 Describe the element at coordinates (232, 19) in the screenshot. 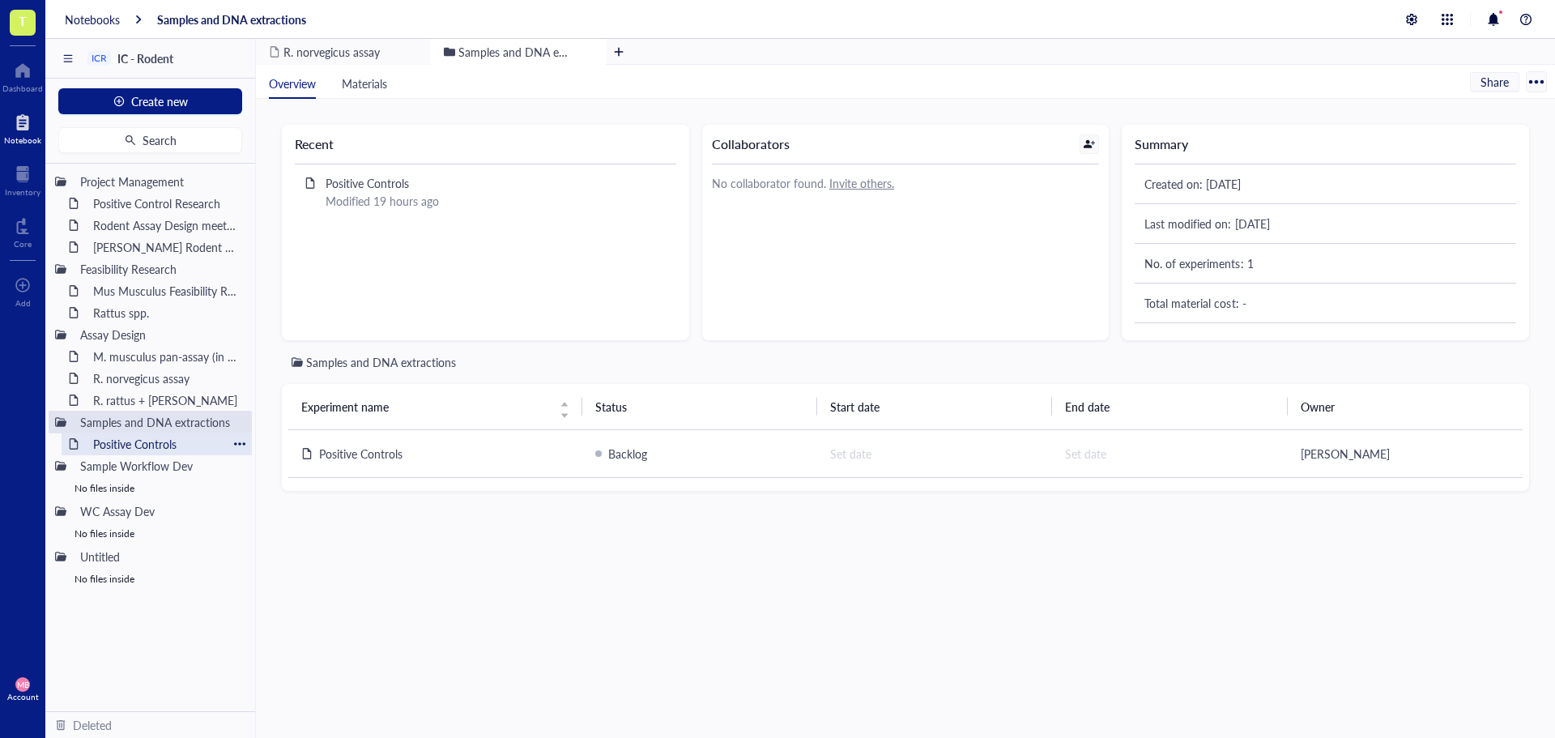

I see `a: Samples and DNA extractions` at that location.